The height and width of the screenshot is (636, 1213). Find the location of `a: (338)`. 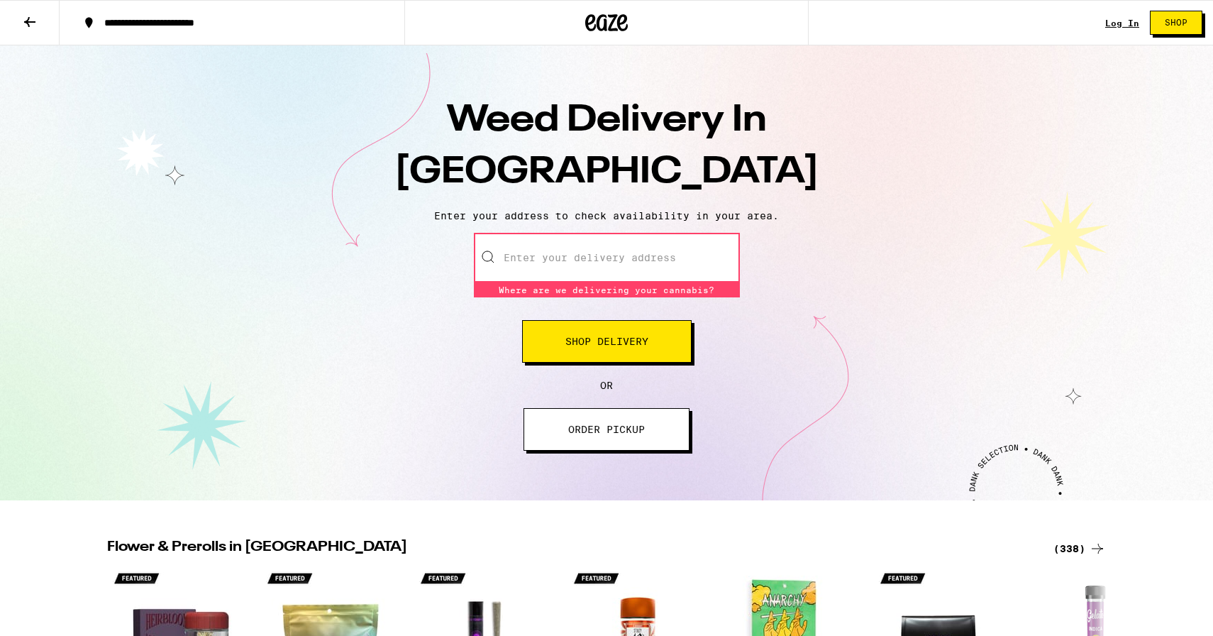

a: (338) is located at coordinates (1080, 548).